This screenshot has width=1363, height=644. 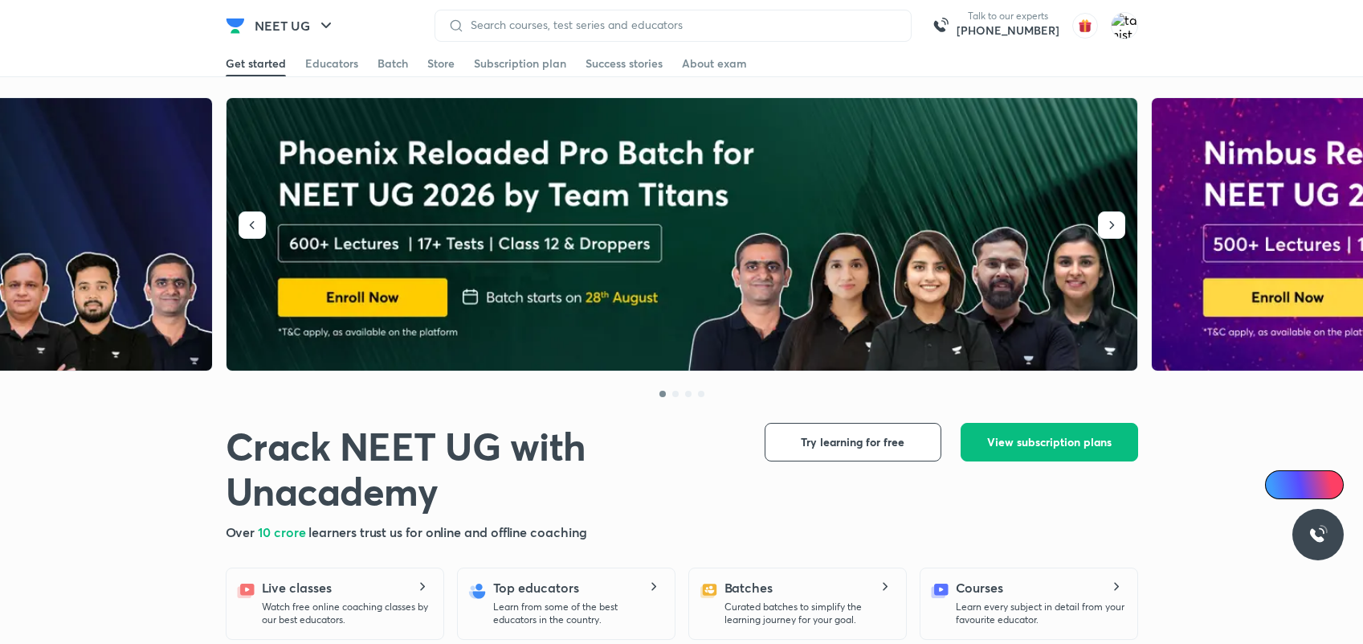 What do you see at coordinates (852, 442) in the screenshot?
I see `span: Try learning for free` at bounding box center [852, 442].